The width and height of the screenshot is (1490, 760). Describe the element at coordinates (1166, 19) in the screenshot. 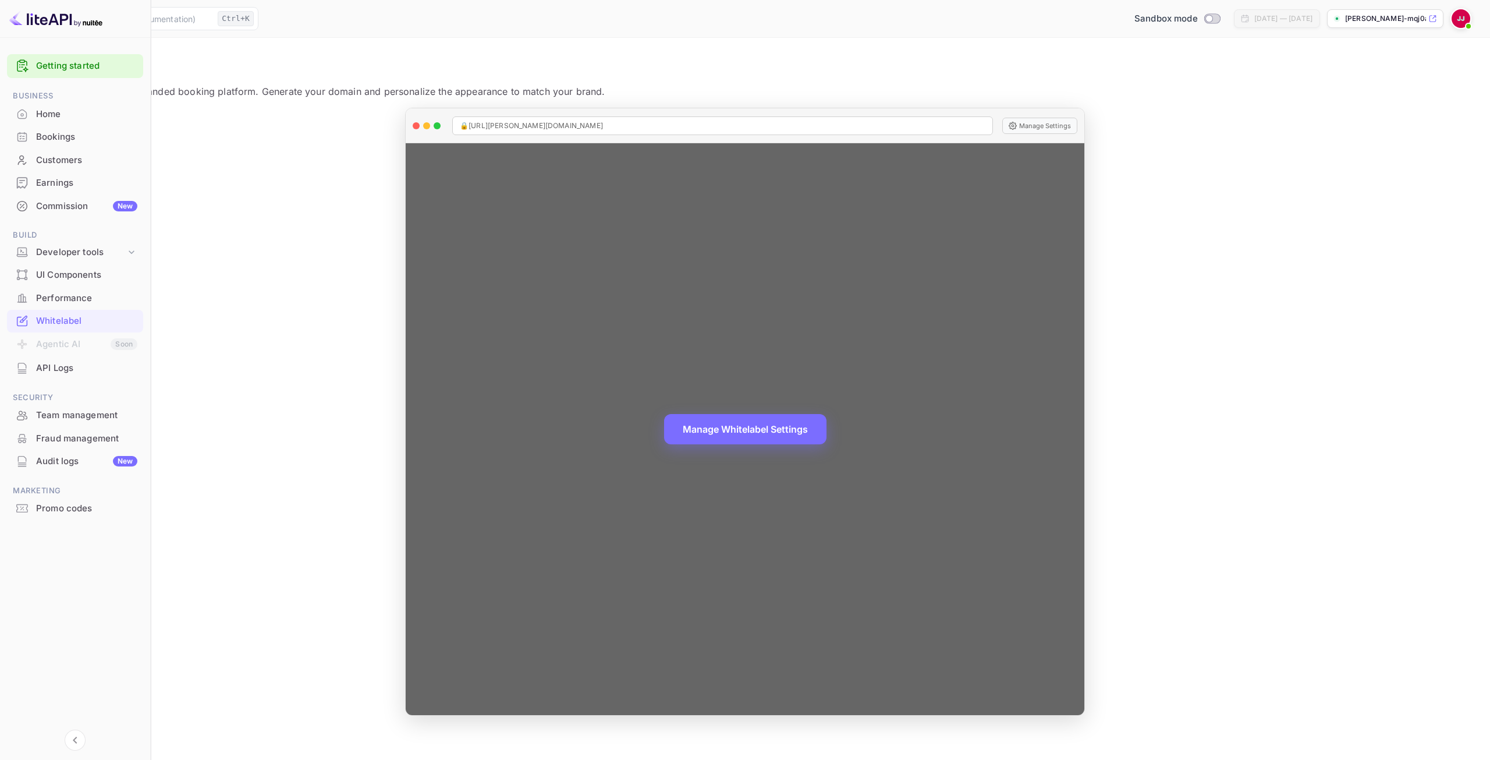

I see `span: Sandbox mode` at that location.